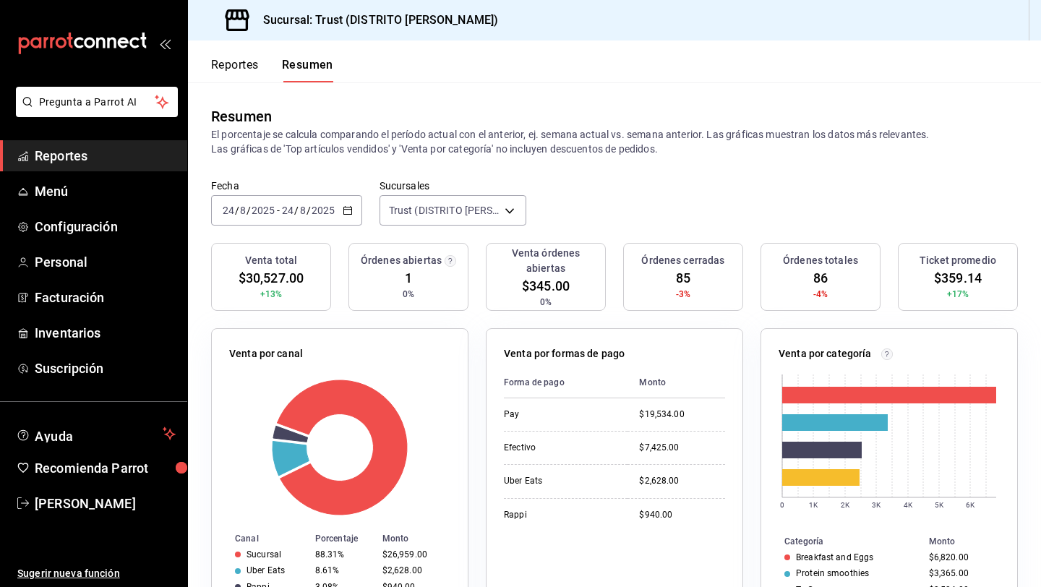 Image resolution: width=1041 pixels, height=587 pixels. Describe the element at coordinates (821, 278) in the screenshot. I see `span: 86` at that location.